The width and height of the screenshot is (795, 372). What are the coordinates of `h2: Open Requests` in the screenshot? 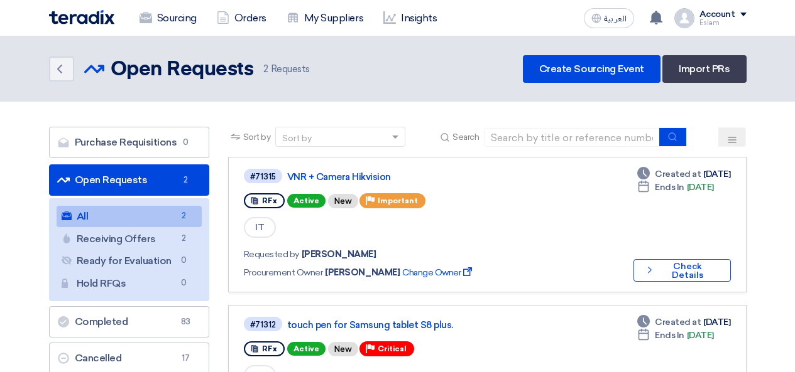 It's located at (182, 70).